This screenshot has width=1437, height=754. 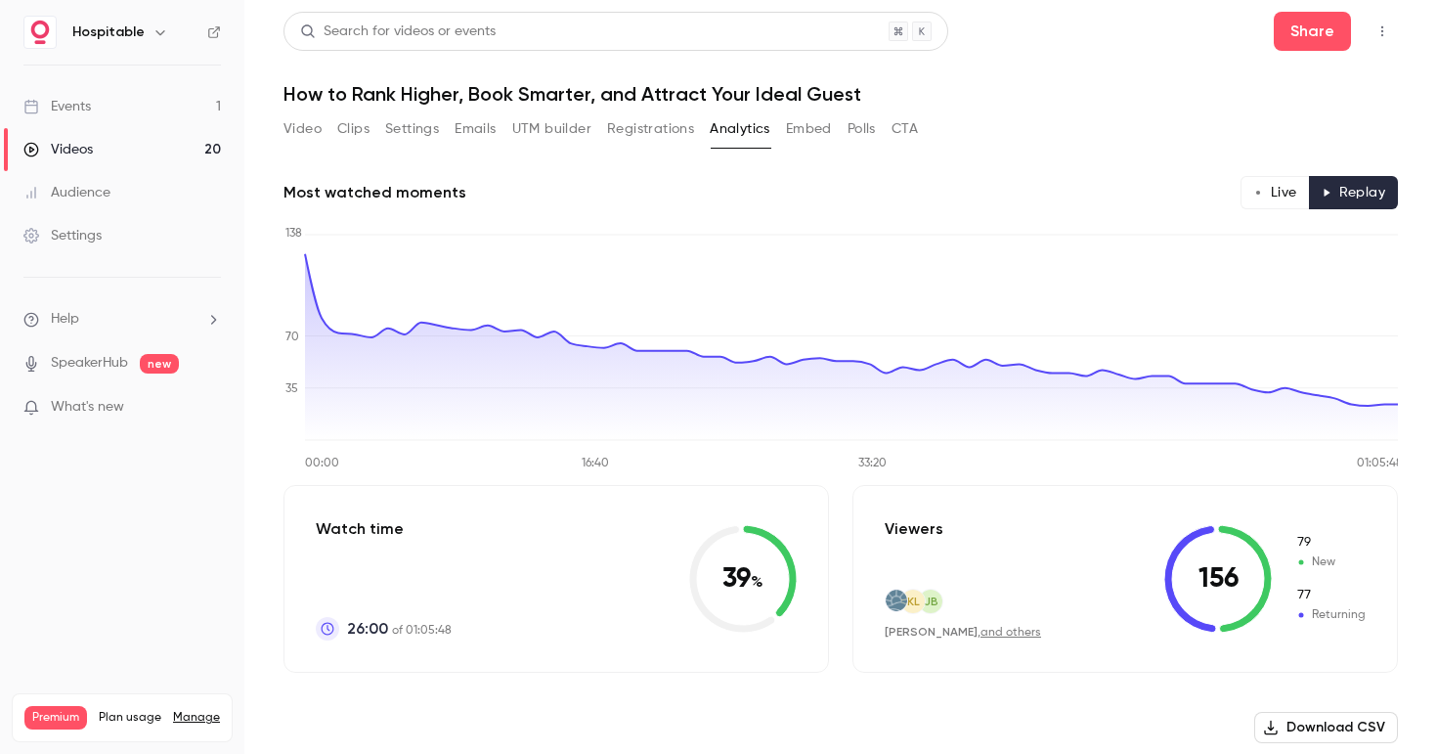 I want to click on div: Search for videos or events, so click(x=398, y=31).